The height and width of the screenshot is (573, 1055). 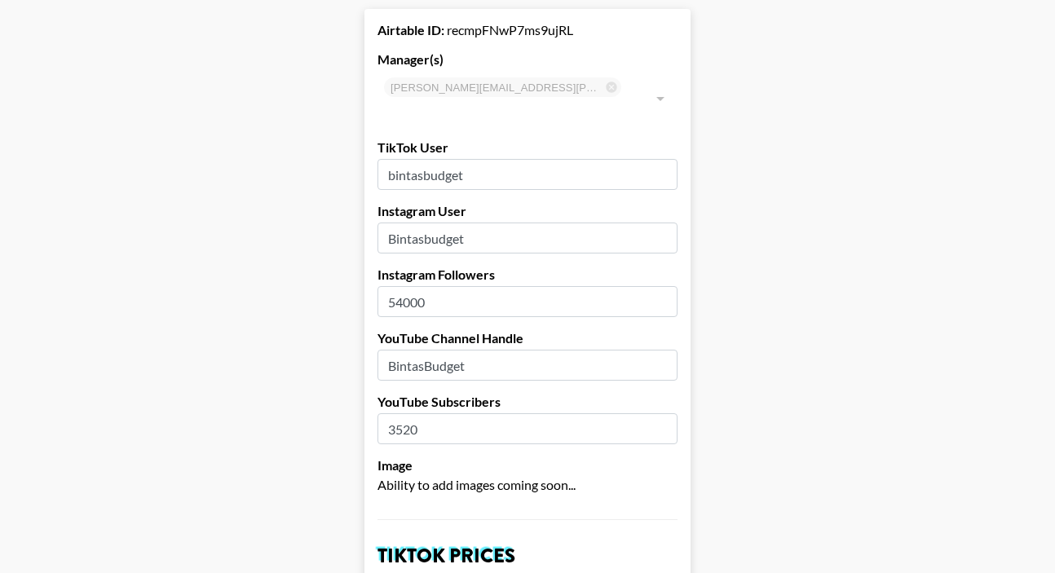 I want to click on label: Instagram Followers, so click(x=528, y=275).